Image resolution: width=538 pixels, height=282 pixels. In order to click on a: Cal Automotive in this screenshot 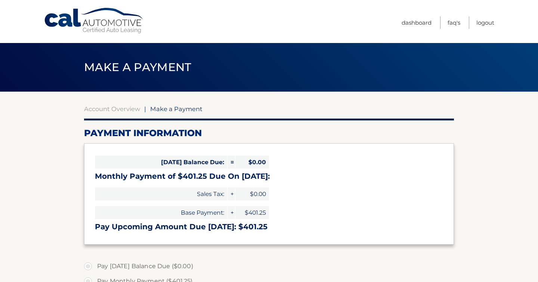, I will do `click(94, 21)`.